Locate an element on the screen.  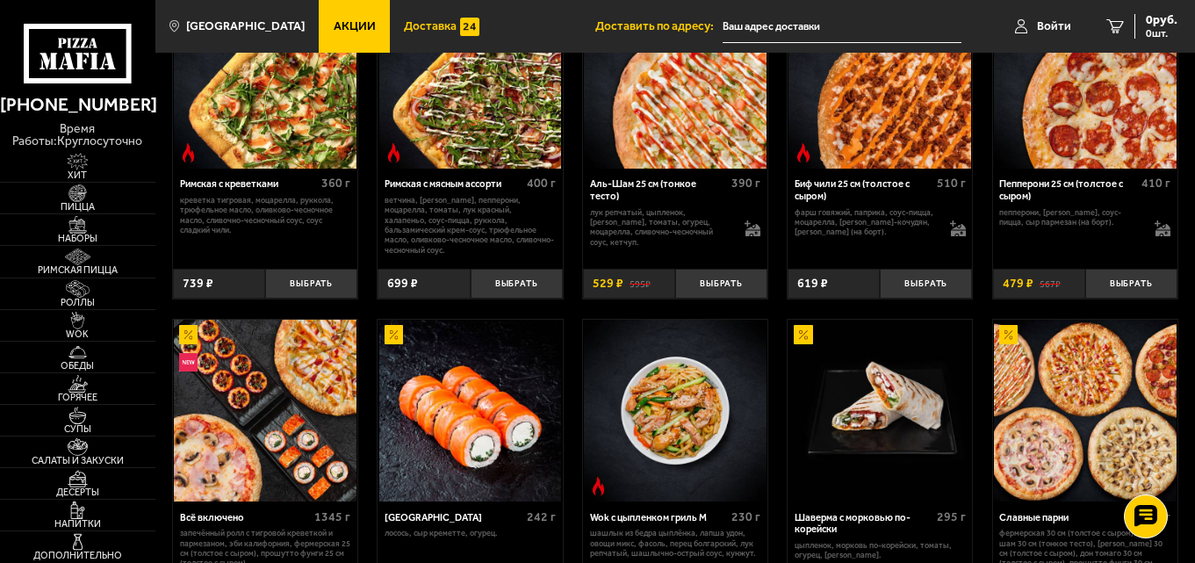
div: Wok с цыпленком гриль M is located at coordinates (659, 518).